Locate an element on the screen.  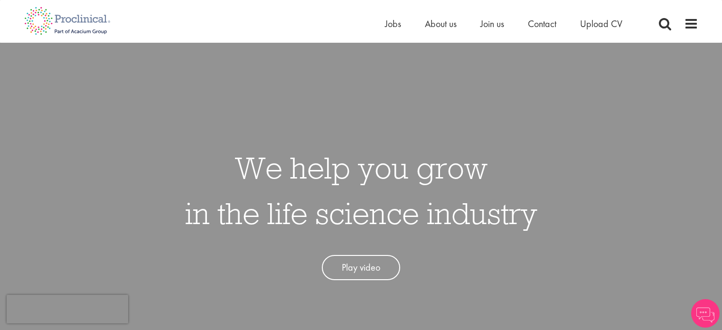
span: About us is located at coordinates (441, 24).